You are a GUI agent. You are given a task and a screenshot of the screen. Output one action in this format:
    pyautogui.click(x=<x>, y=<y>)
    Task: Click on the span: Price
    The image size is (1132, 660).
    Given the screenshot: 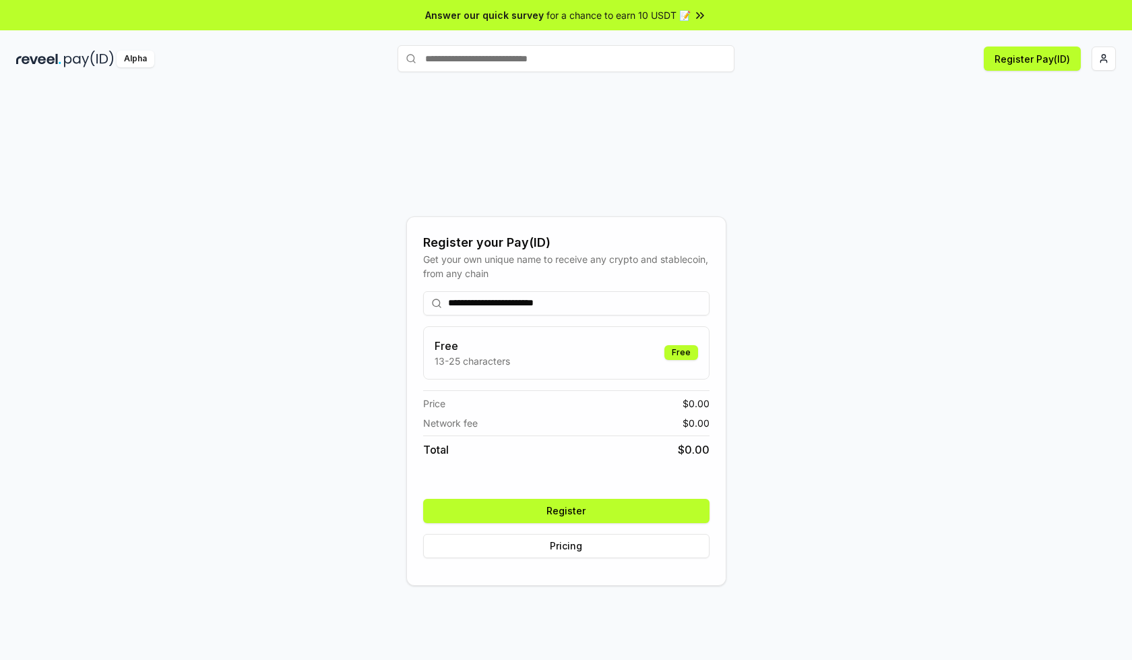 What is the action you would take?
    pyautogui.click(x=434, y=403)
    